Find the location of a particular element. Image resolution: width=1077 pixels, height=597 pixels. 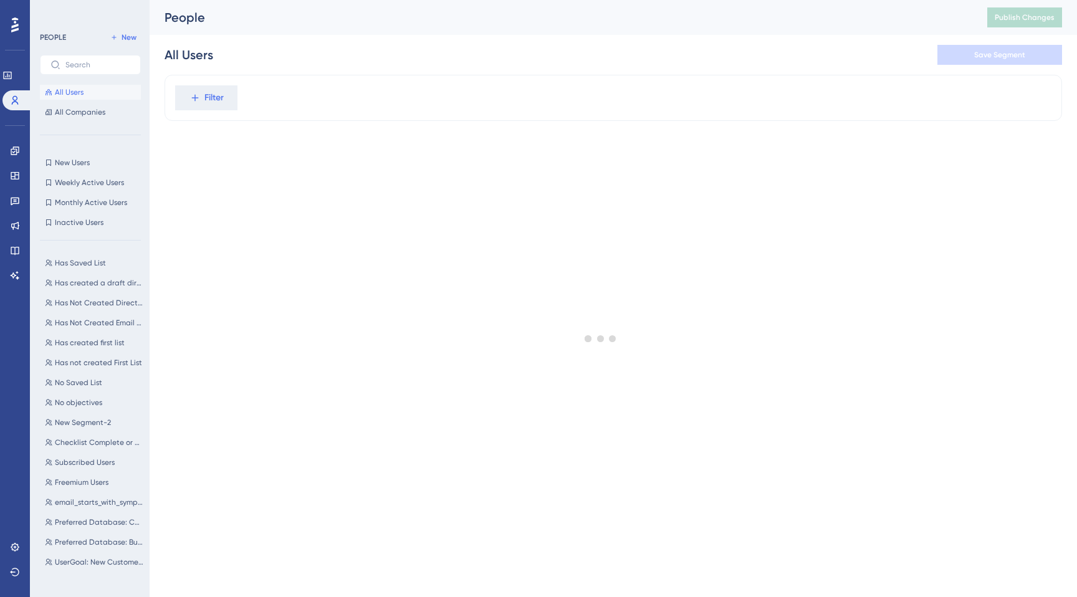

span: Has created a draft direct mail campaign is located at coordinates (99, 283).